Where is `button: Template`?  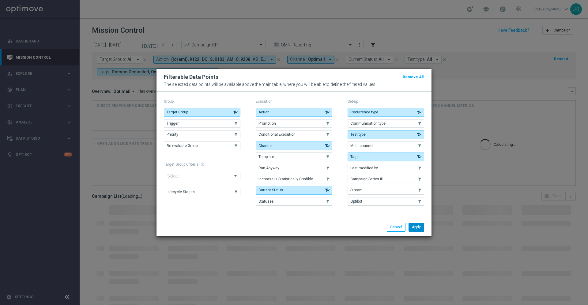 button: Template is located at coordinates (294, 157).